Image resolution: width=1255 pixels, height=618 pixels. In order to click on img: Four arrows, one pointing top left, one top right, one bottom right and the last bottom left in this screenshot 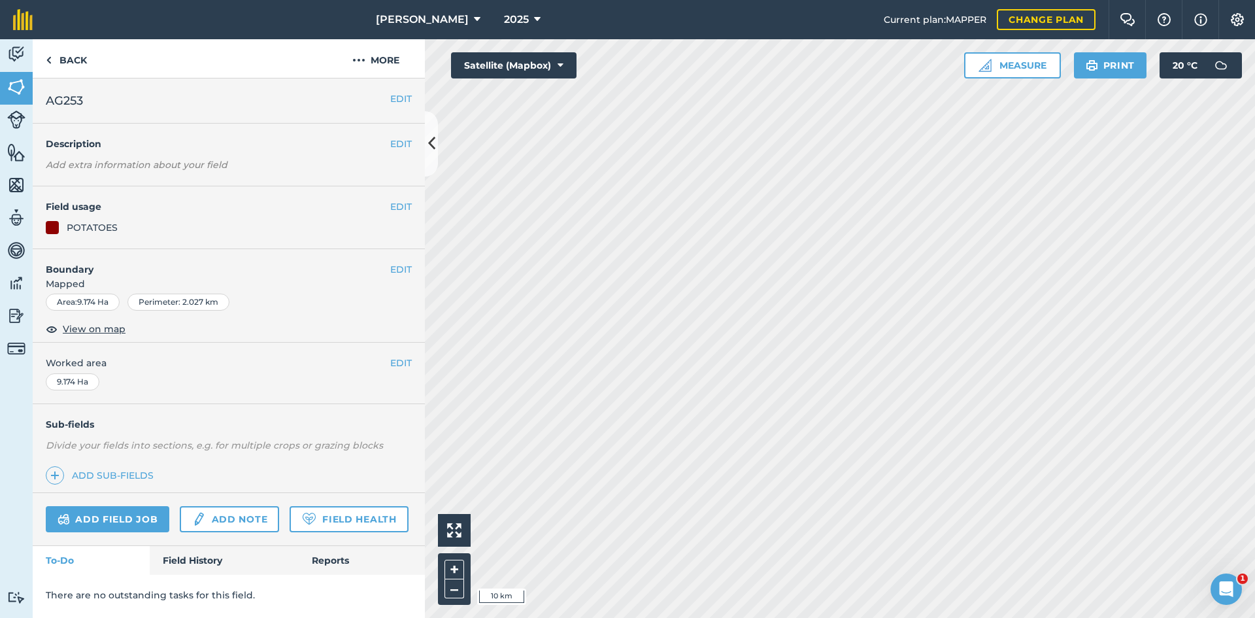, I will do `click(454, 530)`.